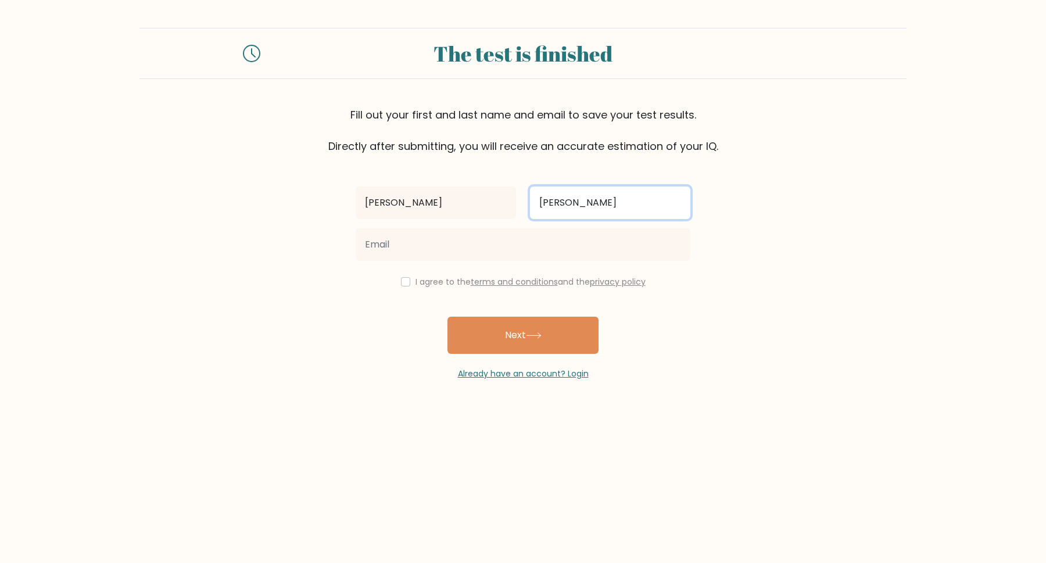 Image resolution: width=1046 pixels, height=563 pixels. What do you see at coordinates (523, 53) in the screenshot?
I see `div: The test is finished` at bounding box center [523, 53].